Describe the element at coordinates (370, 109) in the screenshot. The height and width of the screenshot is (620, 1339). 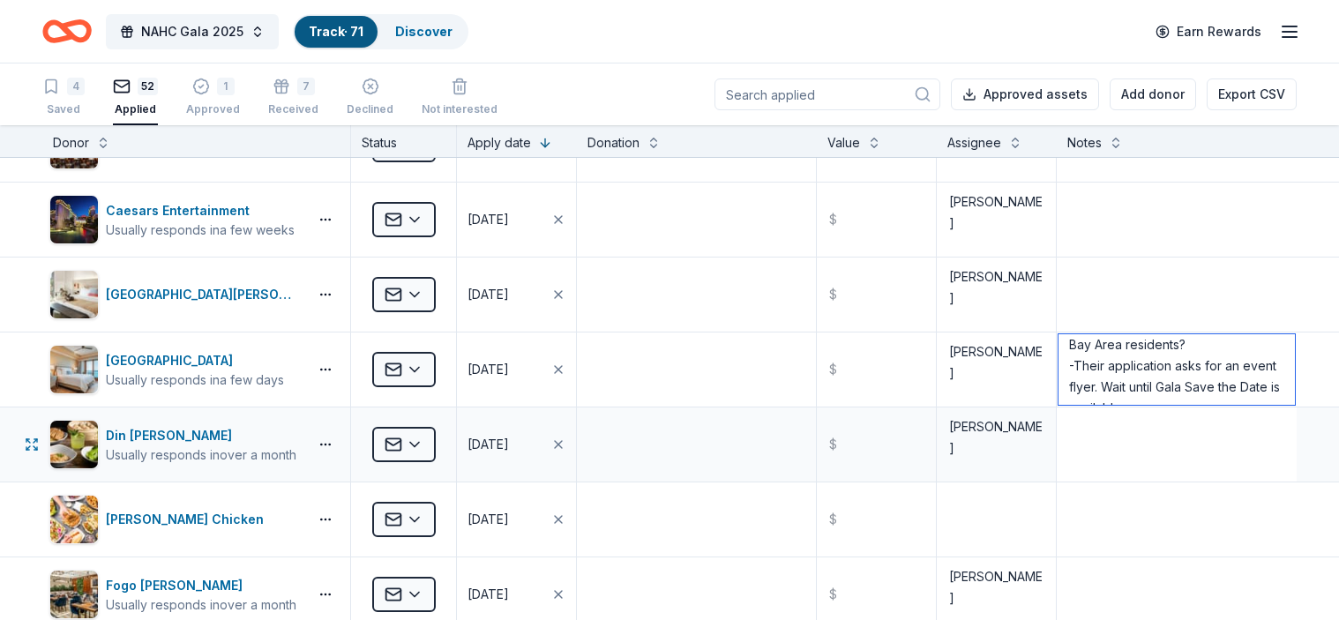
I see `div: Declined` at that location.